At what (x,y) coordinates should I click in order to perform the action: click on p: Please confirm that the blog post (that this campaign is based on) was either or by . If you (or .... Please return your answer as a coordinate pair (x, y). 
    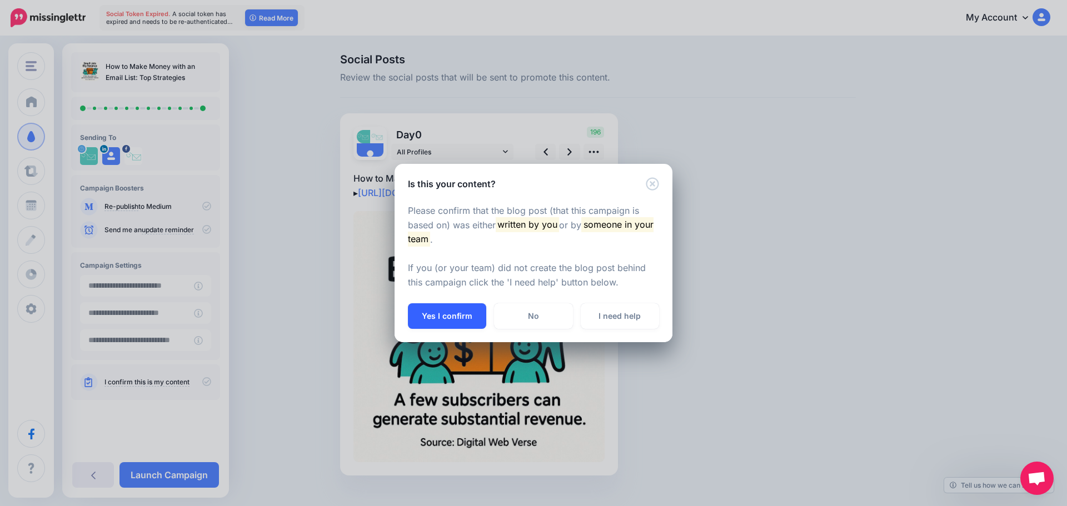
    Looking at the image, I should click on (534, 247).